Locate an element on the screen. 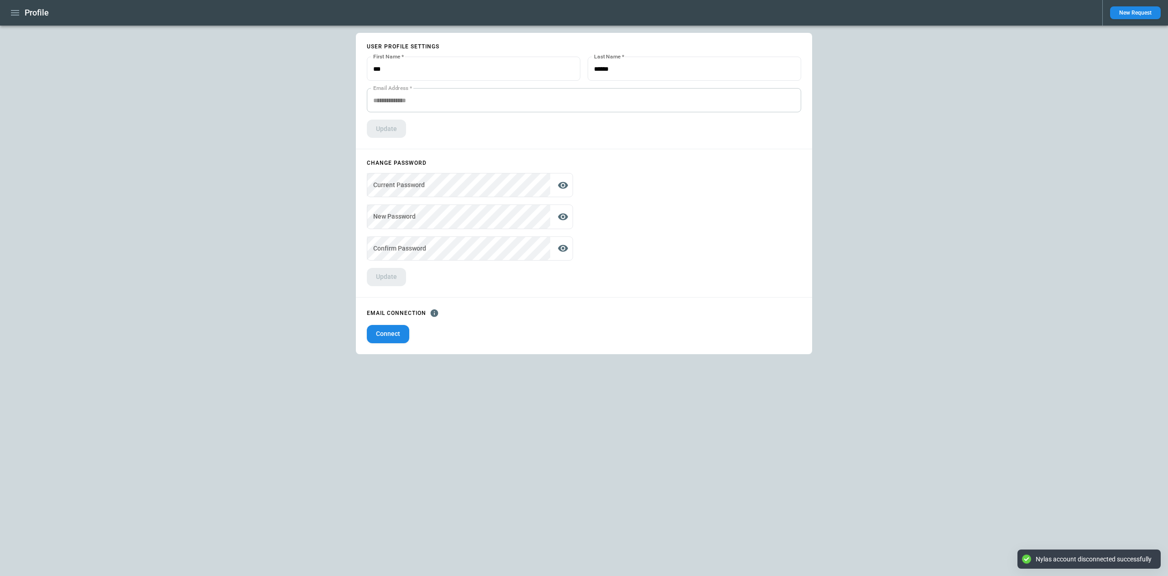 Image resolution: width=1168 pixels, height=576 pixels. button: Connect is located at coordinates (388, 334).